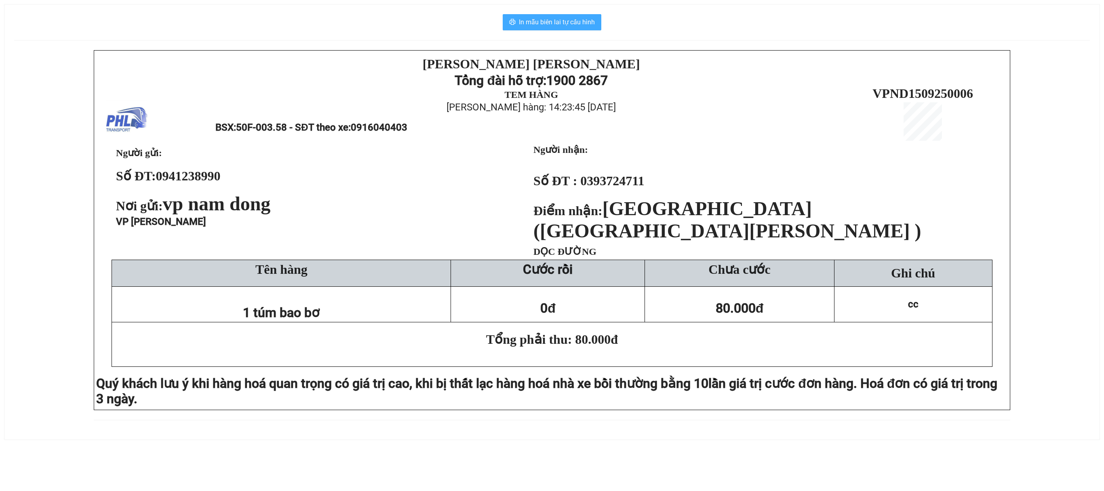  I want to click on span: 0941238990, so click(188, 176).